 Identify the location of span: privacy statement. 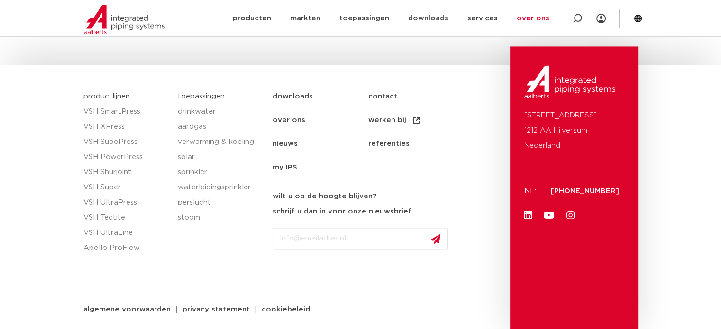
(216, 309).